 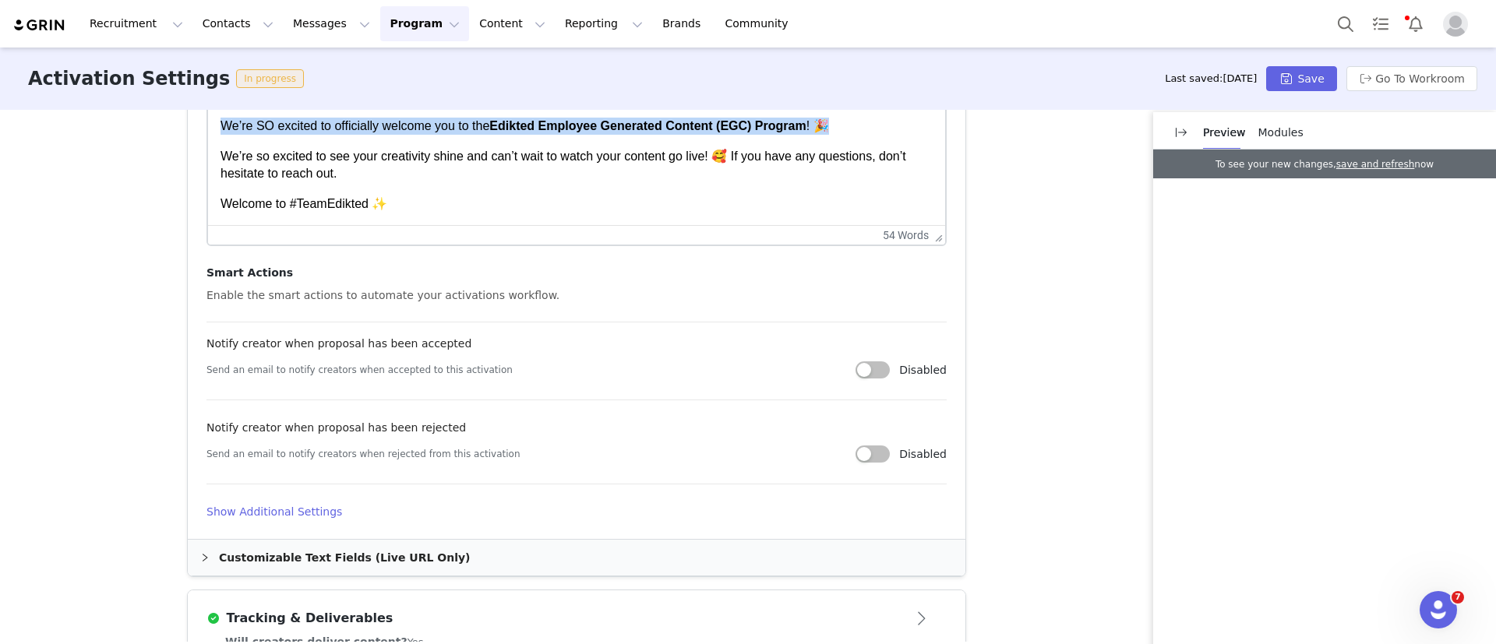 I want to click on a: Brands, so click(x=683, y=23).